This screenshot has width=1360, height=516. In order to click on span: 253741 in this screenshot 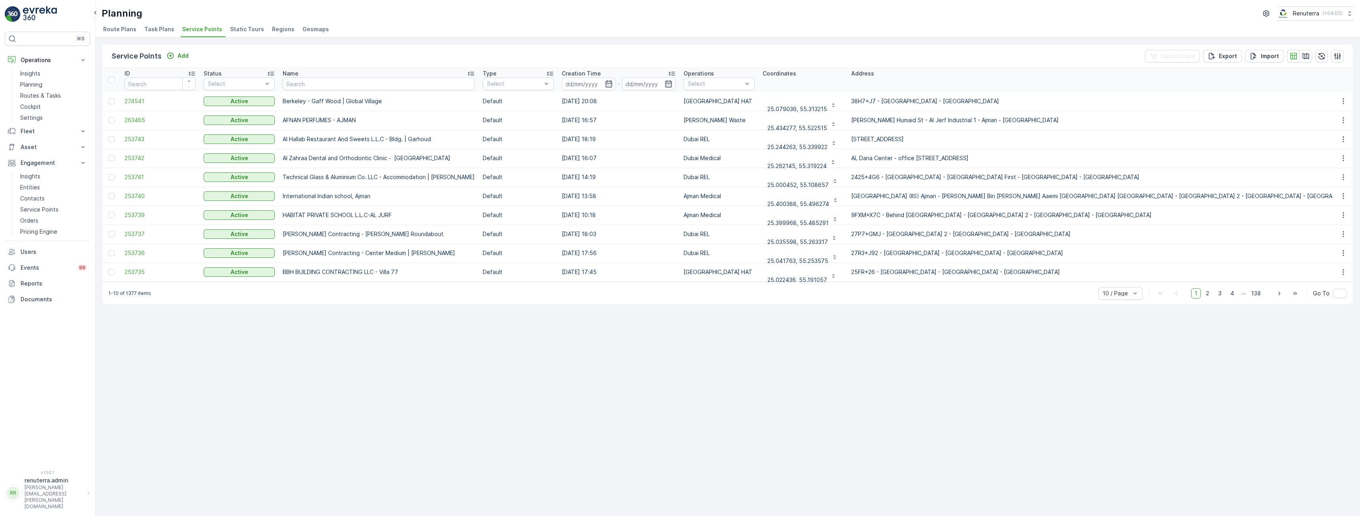, I will do `click(160, 177)`.